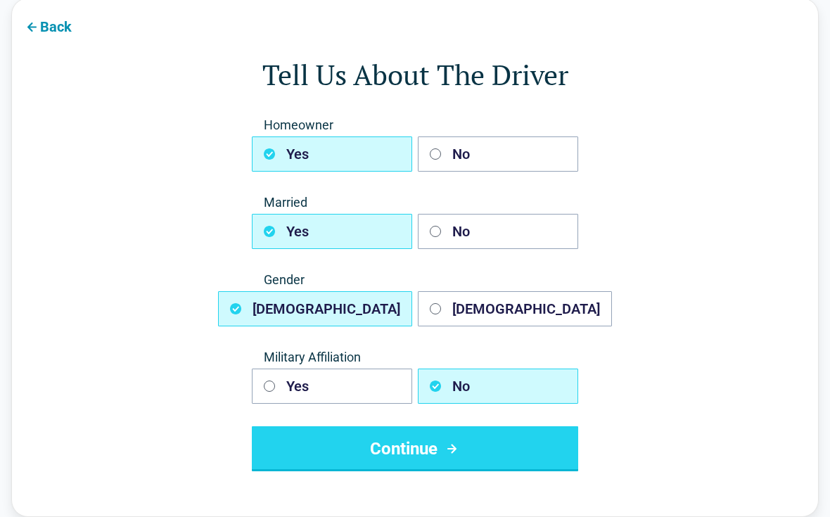 This screenshot has height=517, width=830. What do you see at coordinates (415, 126) in the screenshot?
I see `span: Homeowner` at bounding box center [415, 126].